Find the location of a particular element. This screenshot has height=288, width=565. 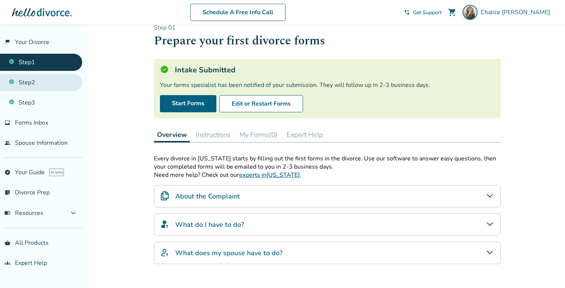

span: shopping_basket is located at coordinates (7, 243).